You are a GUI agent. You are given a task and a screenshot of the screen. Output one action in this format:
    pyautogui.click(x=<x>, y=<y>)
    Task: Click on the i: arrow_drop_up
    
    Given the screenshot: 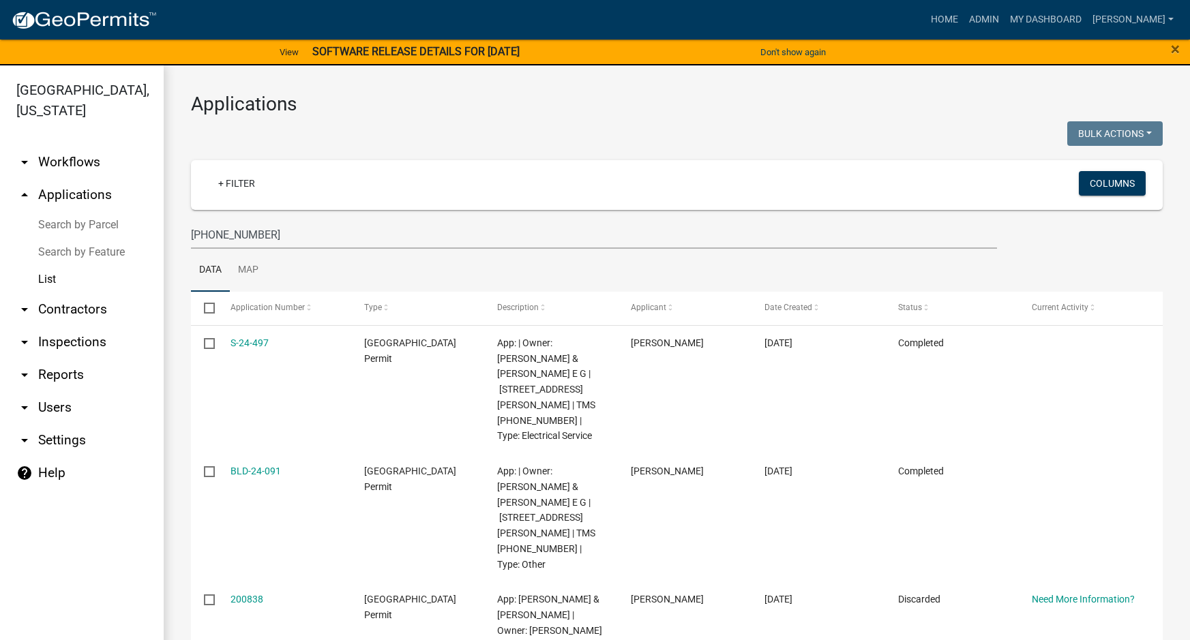 What is the action you would take?
    pyautogui.click(x=25, y=195)
    